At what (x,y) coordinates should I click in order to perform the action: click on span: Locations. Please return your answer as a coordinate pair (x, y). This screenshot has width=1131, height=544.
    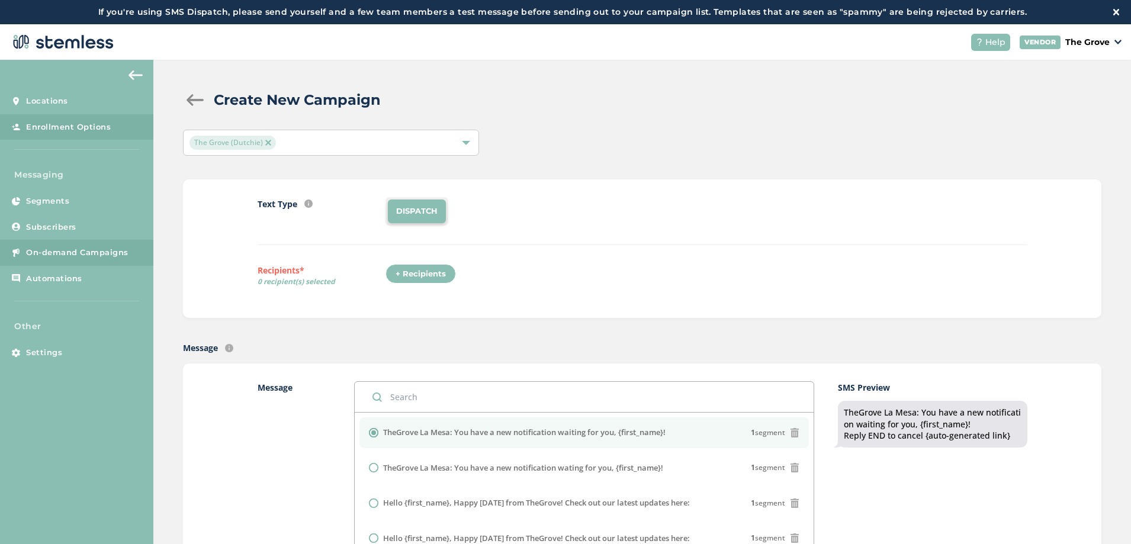
    Looking at the image, I should click on (47, 101).